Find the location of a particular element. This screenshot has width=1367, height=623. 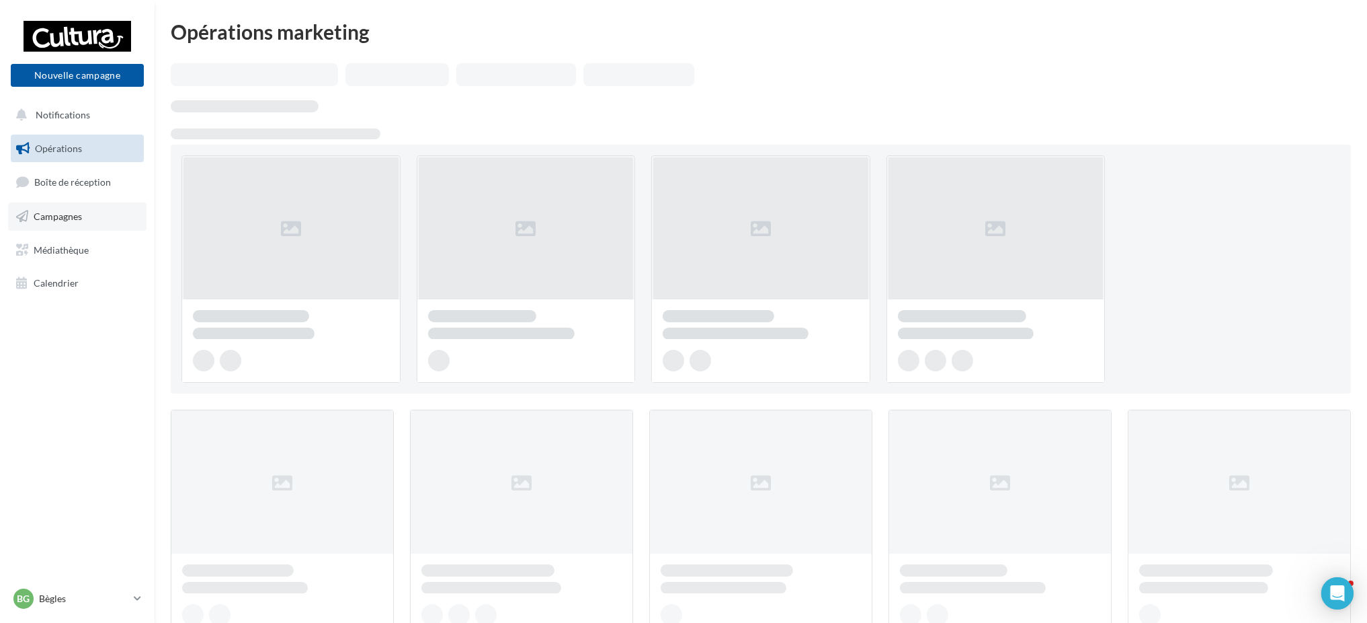

span: Opérations is located at coordinates (58, 148).